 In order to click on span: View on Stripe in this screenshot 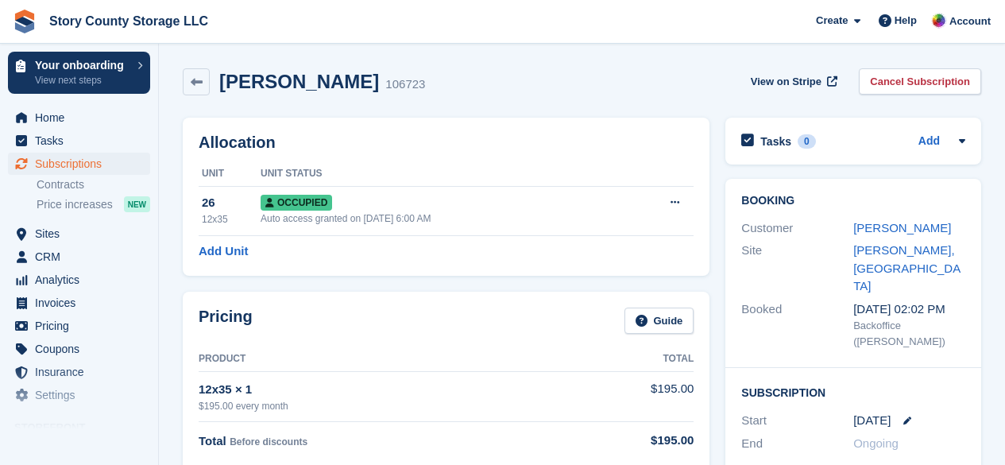, I will do `click(786, 82)`.